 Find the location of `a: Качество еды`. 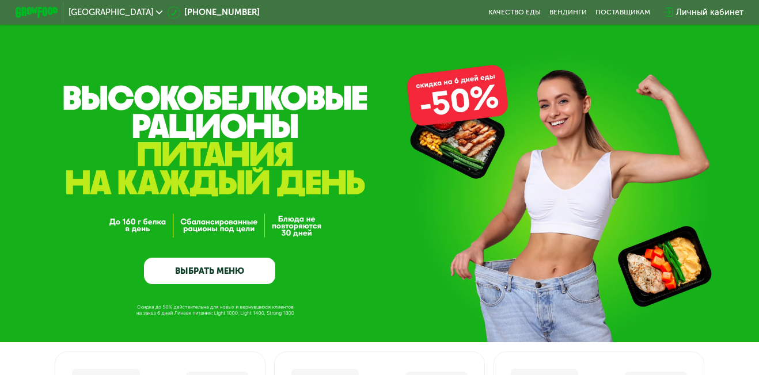

a: Качество еды is located at coordinates (514, 12).